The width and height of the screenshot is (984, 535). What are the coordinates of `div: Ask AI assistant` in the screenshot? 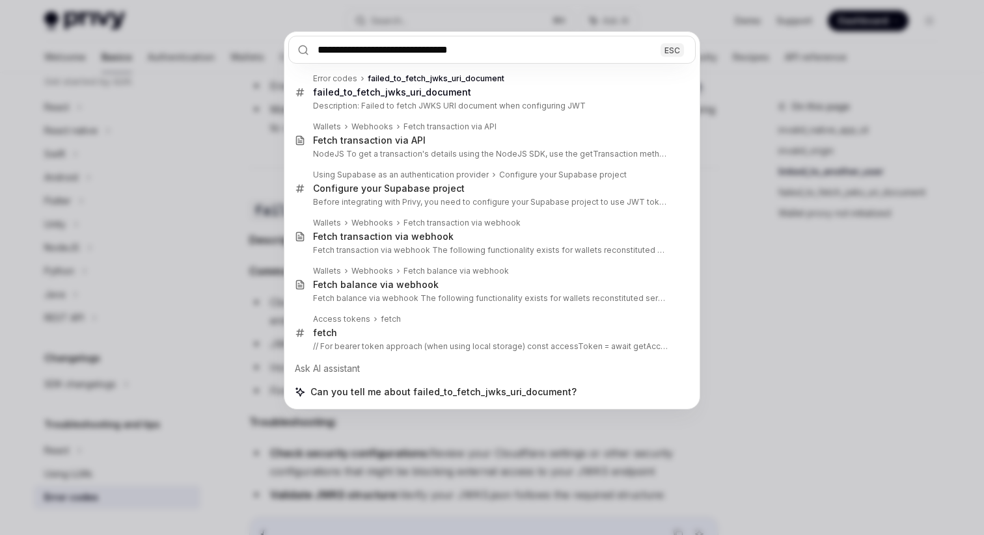 It's located at (492, 369).